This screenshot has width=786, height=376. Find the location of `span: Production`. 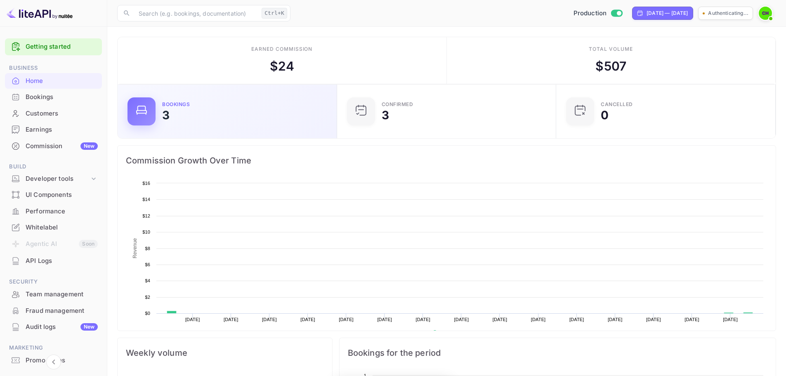

span: Production is located at coordinates (590, 13).